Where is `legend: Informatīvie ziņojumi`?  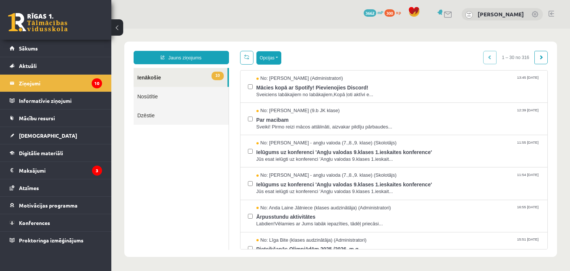 legend: Informatīvie ziņojumi is located at coordinates (60, 100).